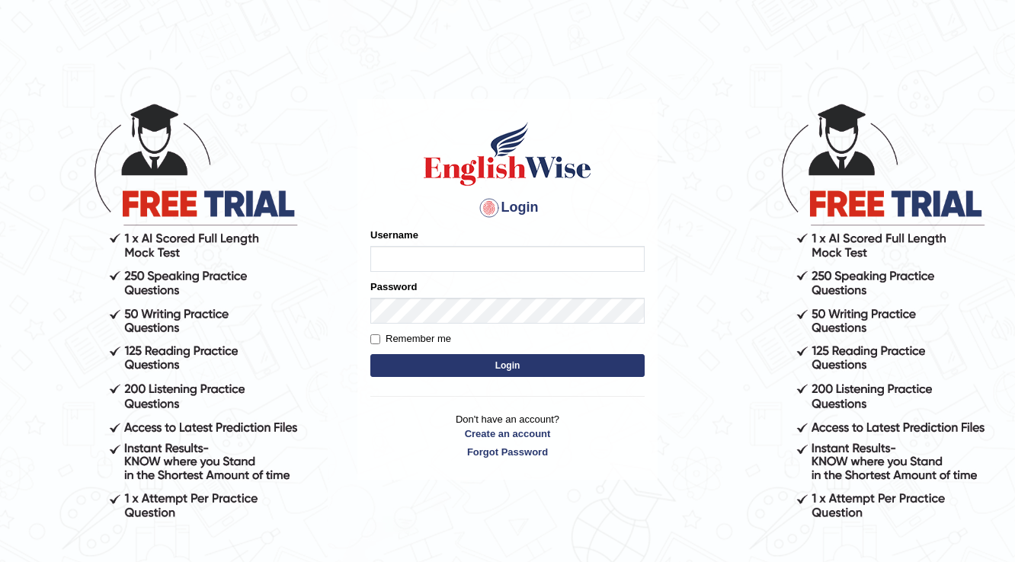 This screenshot has height=562, width=1015. What do you see at coordinates (507, 154) in the screenshot?
I see `img: Logo of English Wise sign in for intelligent practice with AI` at bounding box center [507, 154].